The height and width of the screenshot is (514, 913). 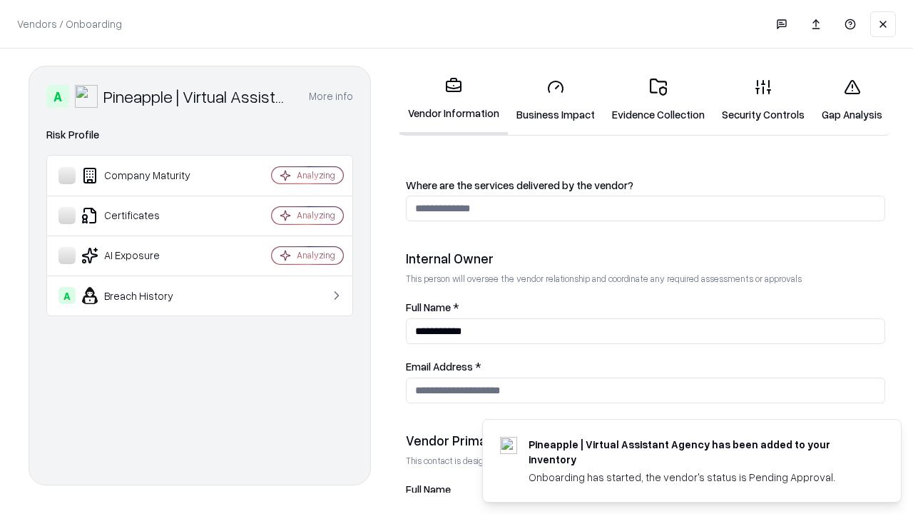 I want to click on div: Pineapple | Virtual Assistant Agency has been added to your inventory, so click(x=698, y=452).